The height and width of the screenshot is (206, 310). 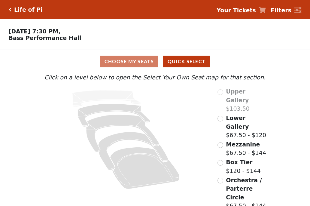 What do you see at coordinates (237, 96) in the screenshot?
I see `span: Upper Gallery` at bounding box center [237, 96].